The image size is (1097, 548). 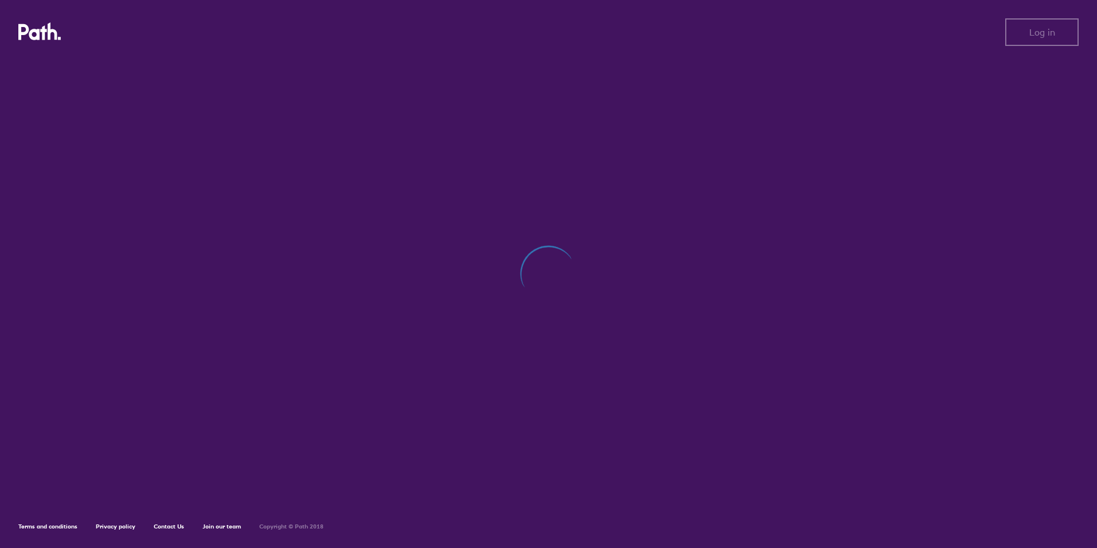 What do you see at coordinates (292, 526) in the screenshot?
I see `h6: Copyright © Path 2018` at bounding box center [292, 526].